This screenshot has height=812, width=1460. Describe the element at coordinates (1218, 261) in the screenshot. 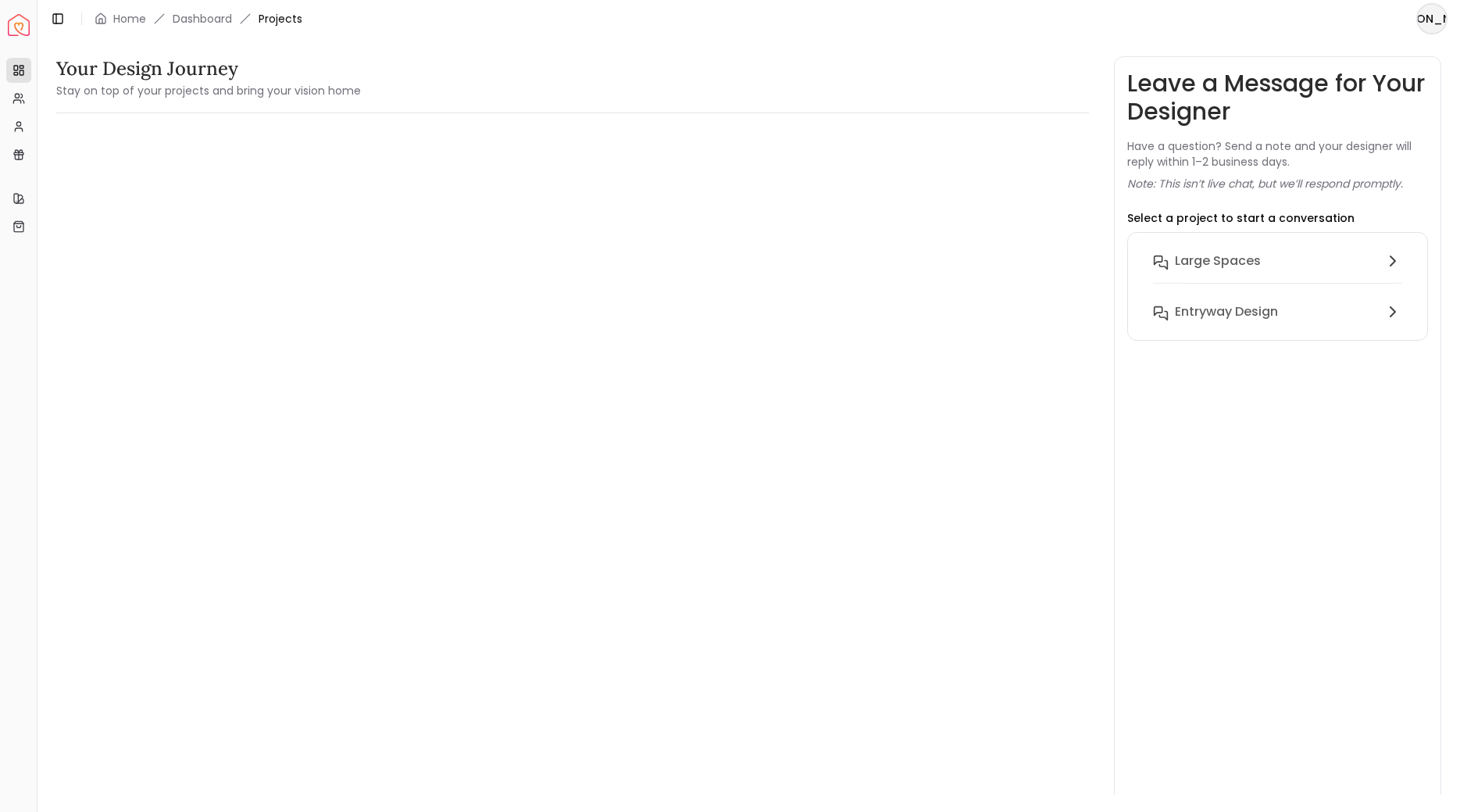

I see `h6: Large Spaces` at that location.